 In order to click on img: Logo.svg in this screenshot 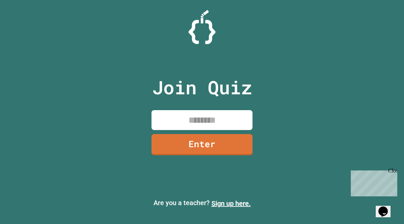, I will do `click(202, 27)`.